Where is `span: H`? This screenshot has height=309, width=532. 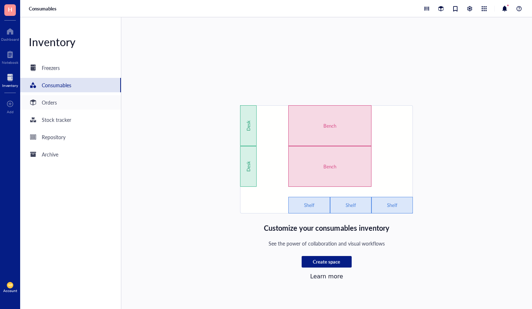 span: H is located at coordinates (10, 9).